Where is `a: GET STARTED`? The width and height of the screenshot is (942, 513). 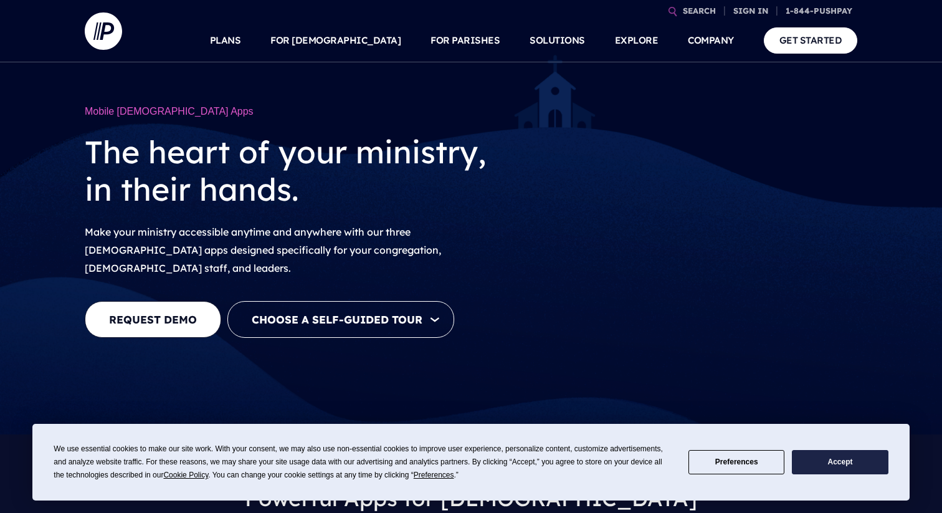
a: GET STARTED is located at coordinates (811, 40).